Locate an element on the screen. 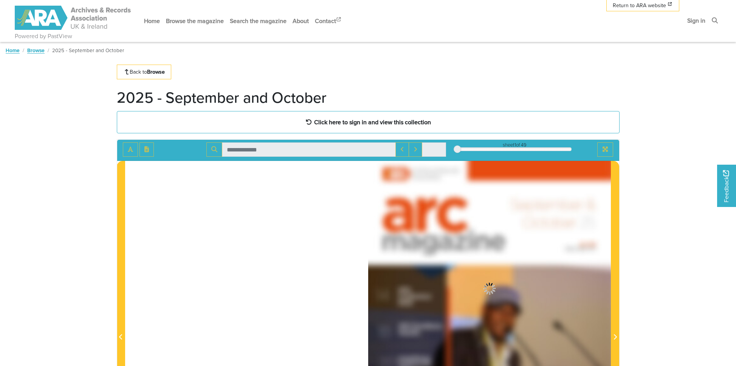  a: About is located at coordinates (301, 21).